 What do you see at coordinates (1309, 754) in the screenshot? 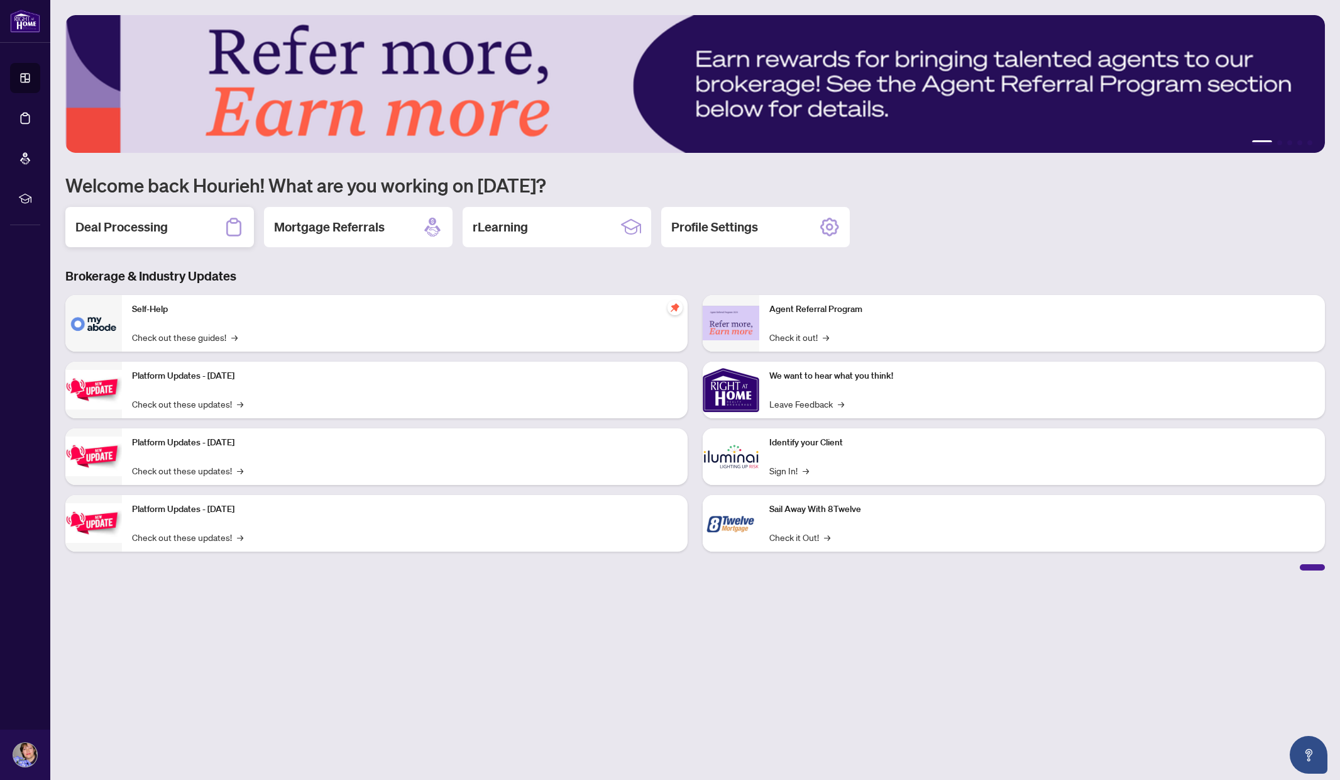
I see `button: Open asap` at bounding box center [1309, 754].